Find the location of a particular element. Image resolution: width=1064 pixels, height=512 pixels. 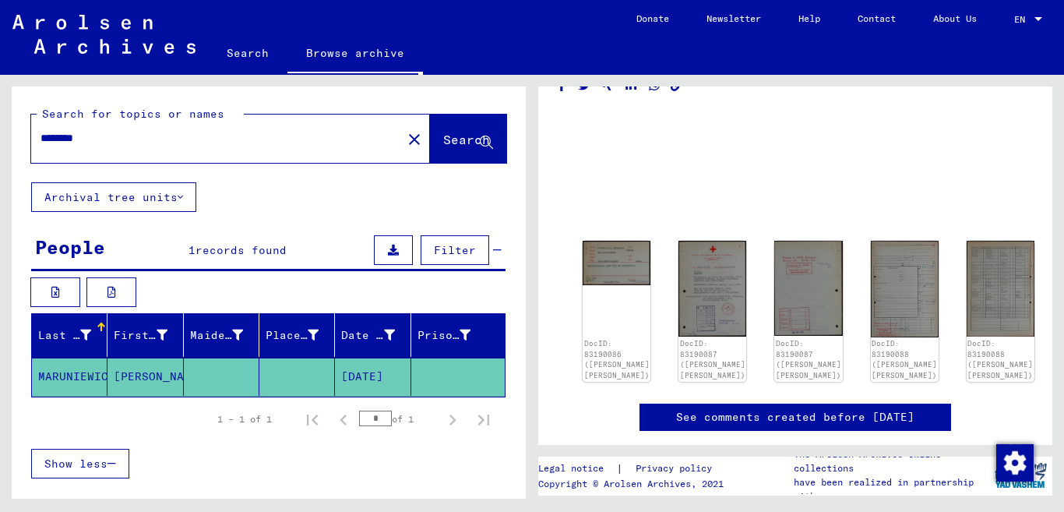

mat-header-cell: First Name is located at coordinates (145, 335).